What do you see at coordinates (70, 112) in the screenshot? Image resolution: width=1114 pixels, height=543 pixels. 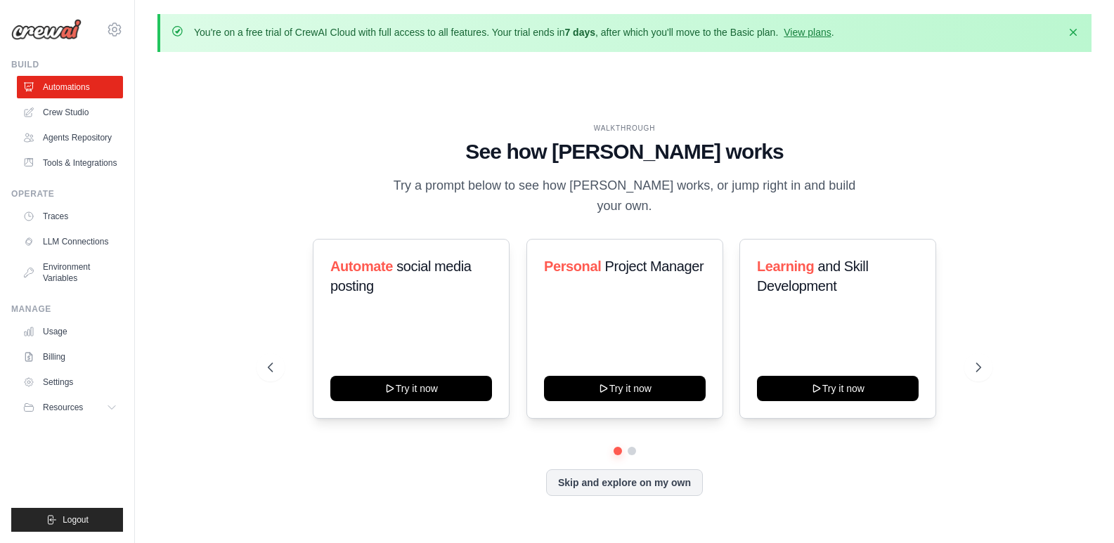 I see `a: Crew Studio` at bounding box center [70, 112].